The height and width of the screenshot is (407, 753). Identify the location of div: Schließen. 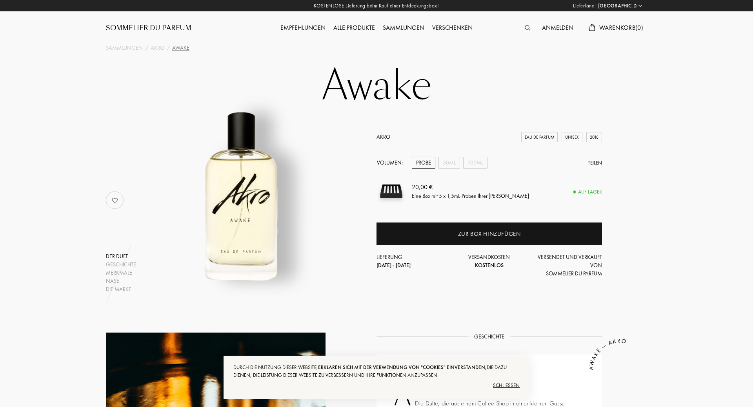
(376, 386).